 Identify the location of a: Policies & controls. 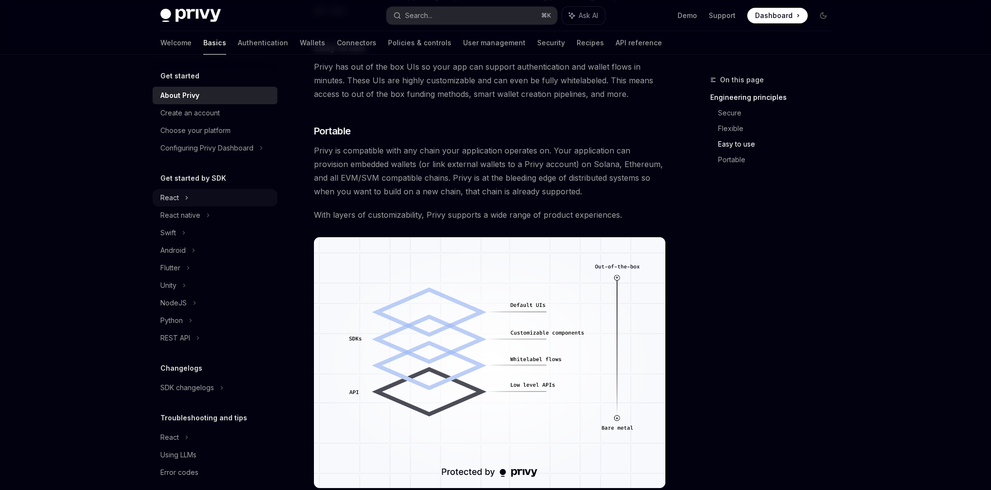
(420, 43).